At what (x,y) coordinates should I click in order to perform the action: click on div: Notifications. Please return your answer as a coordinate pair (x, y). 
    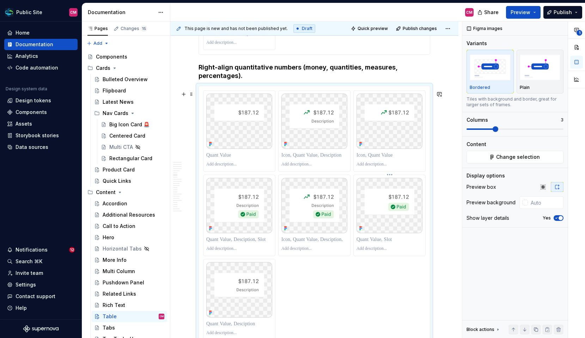
    Looking at the image, I should click on (31, 250).